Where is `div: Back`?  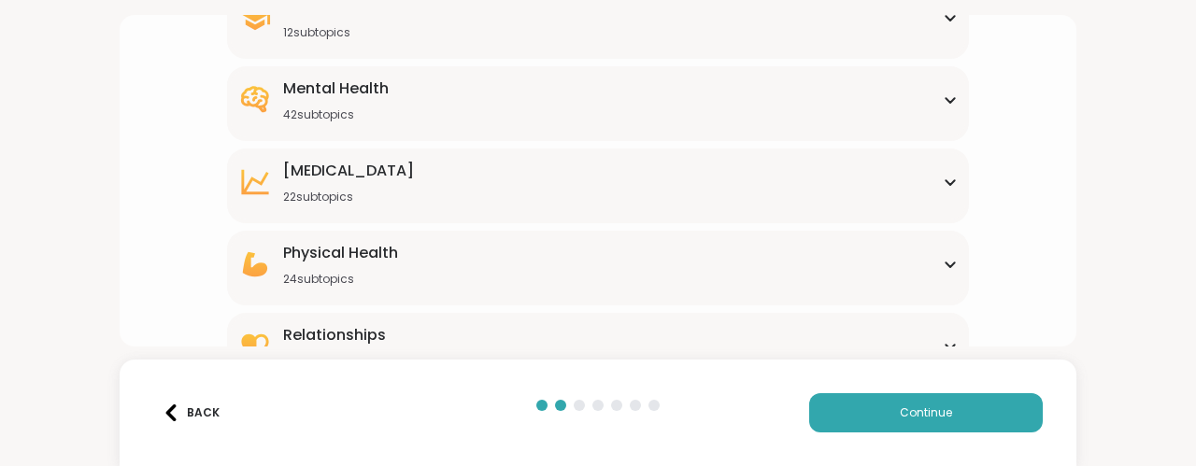
div: Back is located at coordinates (191, 413).